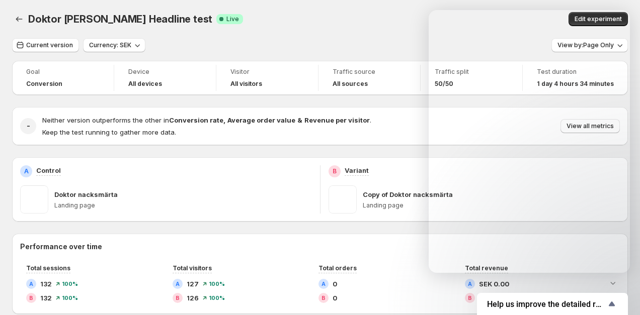  I want to click on img: Copy of Doktor nacksmärta, so click(343, 200).